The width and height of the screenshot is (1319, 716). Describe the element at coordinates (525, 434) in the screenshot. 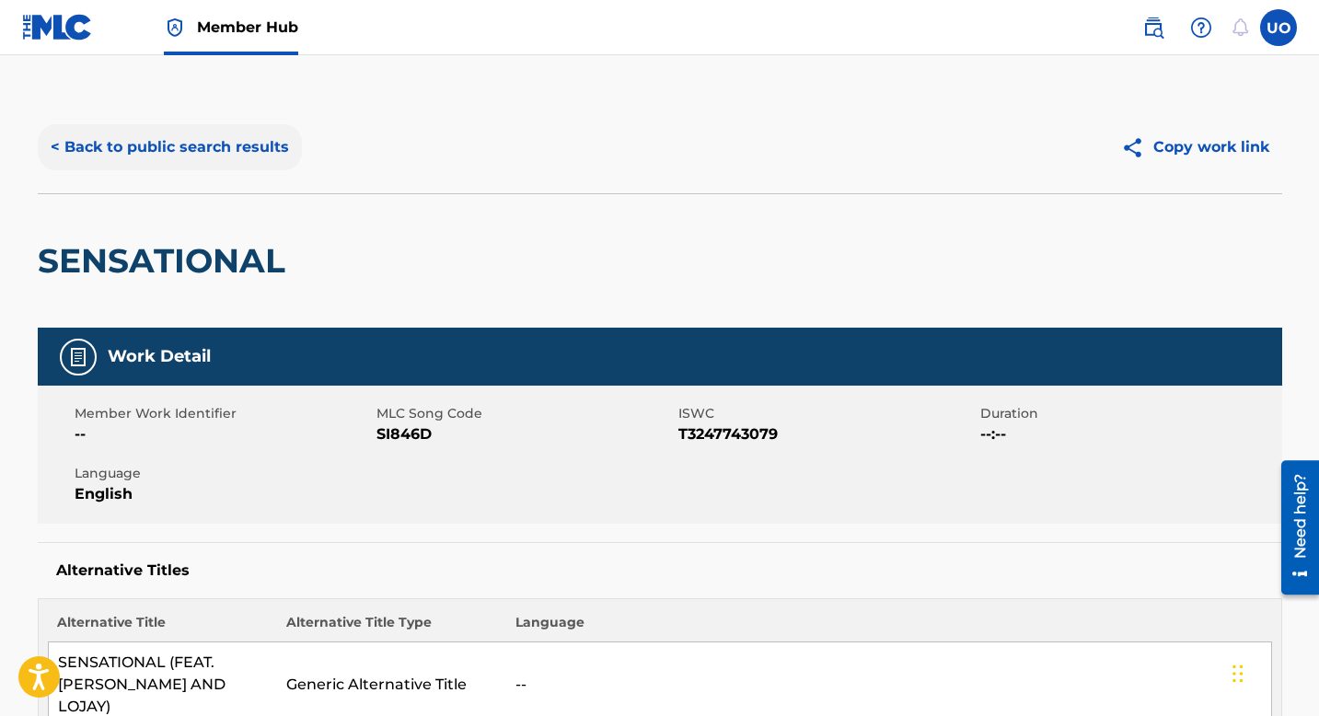

I see `span: SI846D` at that location.